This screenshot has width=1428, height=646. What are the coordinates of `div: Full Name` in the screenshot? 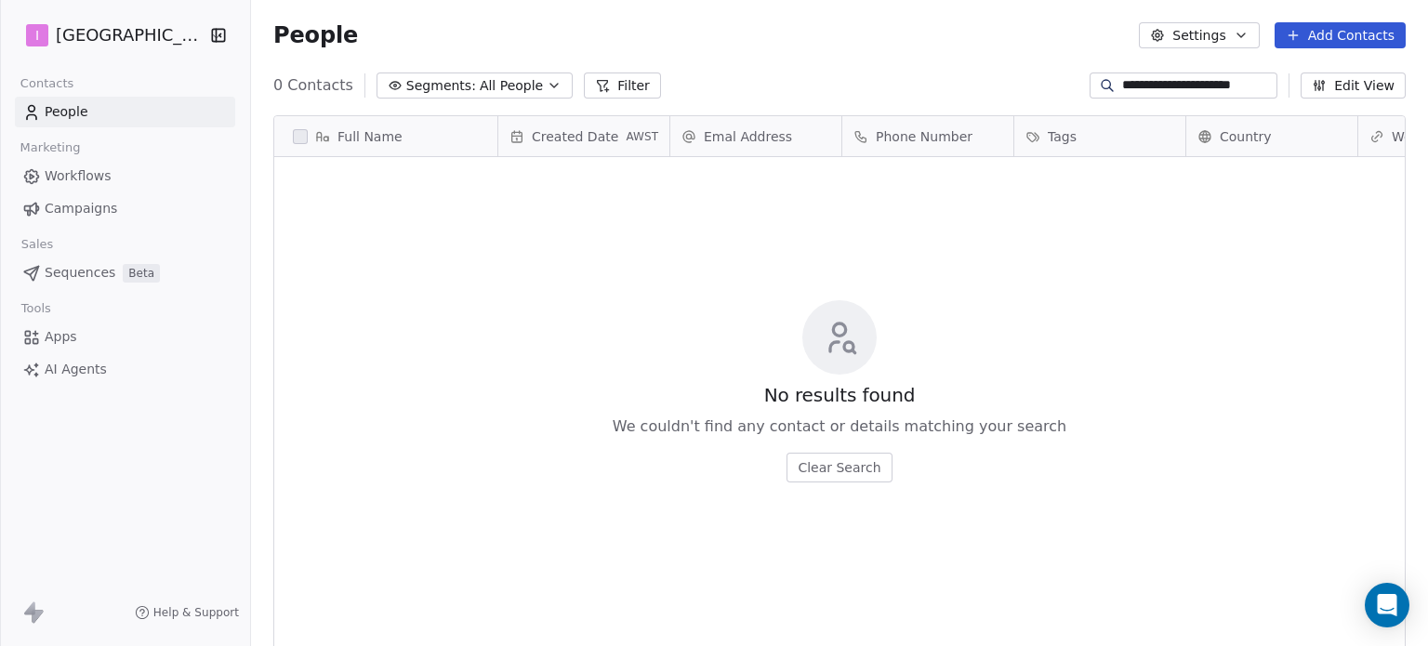 It's located at (386, 136).